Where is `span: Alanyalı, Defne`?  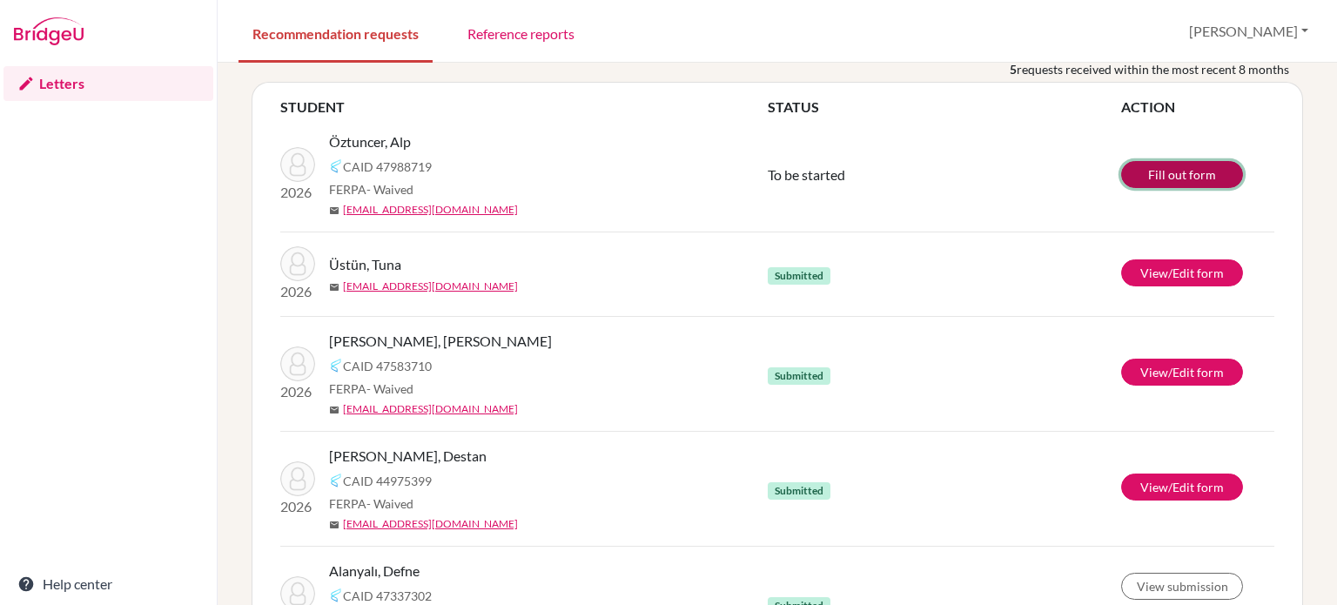 span: Alanyalı, Defne is located at coordinates (374, 571).